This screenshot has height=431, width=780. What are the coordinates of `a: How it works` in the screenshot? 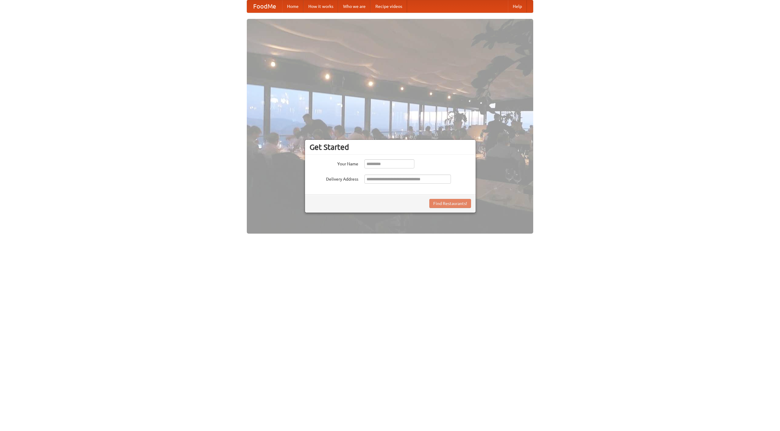 It's located at (321, 6).